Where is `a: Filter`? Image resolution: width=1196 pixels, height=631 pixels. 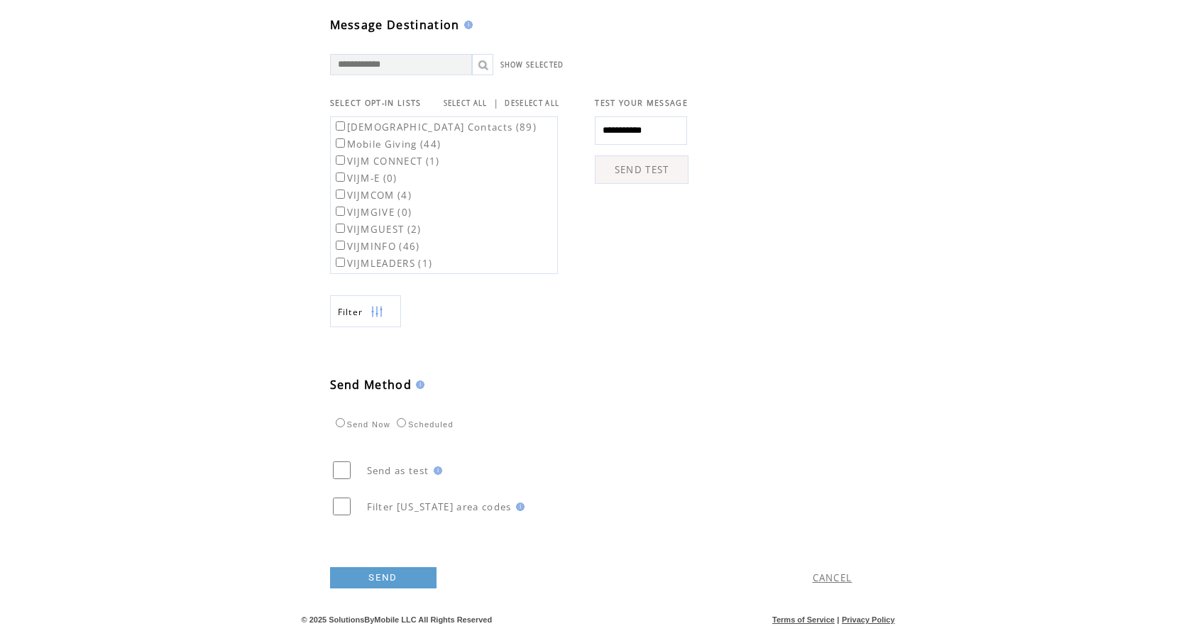 a: Filter is located at coordinates (366, 311).